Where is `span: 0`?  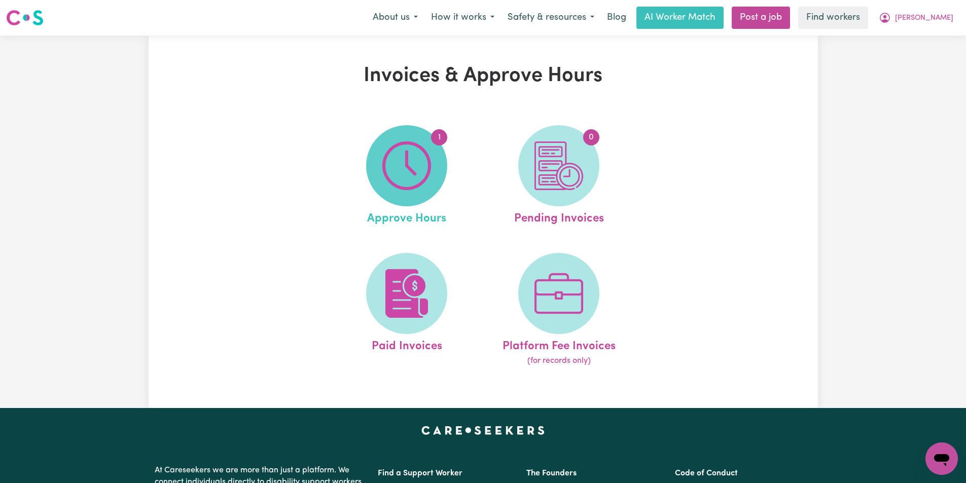 span: 0 is located at coordinates (592, 137).